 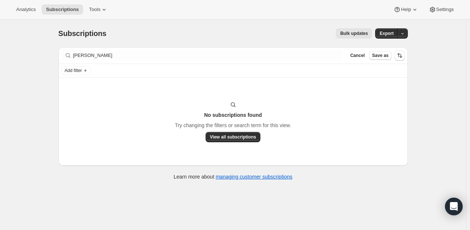 What do you see at coordinates (380, 56) in the screenshot?
I see `button: Save as` at bounding box center [380, 56].